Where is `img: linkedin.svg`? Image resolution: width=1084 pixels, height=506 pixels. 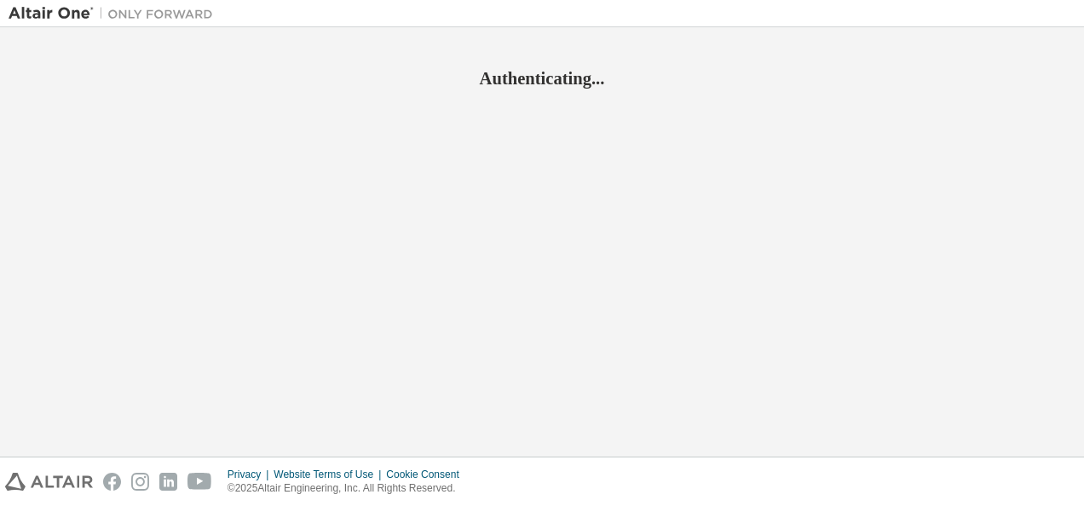 img: linkedin.svg is located at coordinates (168, 481).